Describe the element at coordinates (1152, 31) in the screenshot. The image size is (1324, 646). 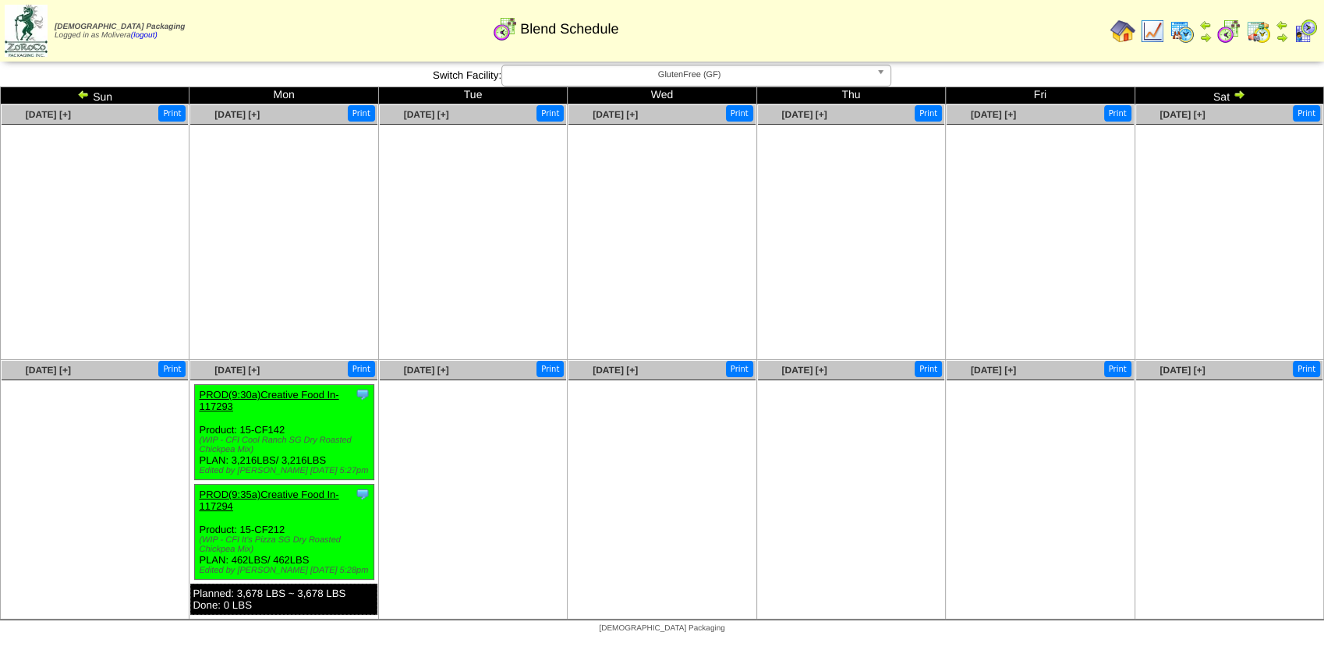
I see `img: line_graph.gif` at that location.